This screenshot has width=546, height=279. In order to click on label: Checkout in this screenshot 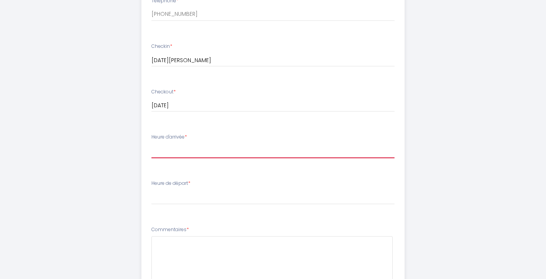, I will do `click(164, 92)`.